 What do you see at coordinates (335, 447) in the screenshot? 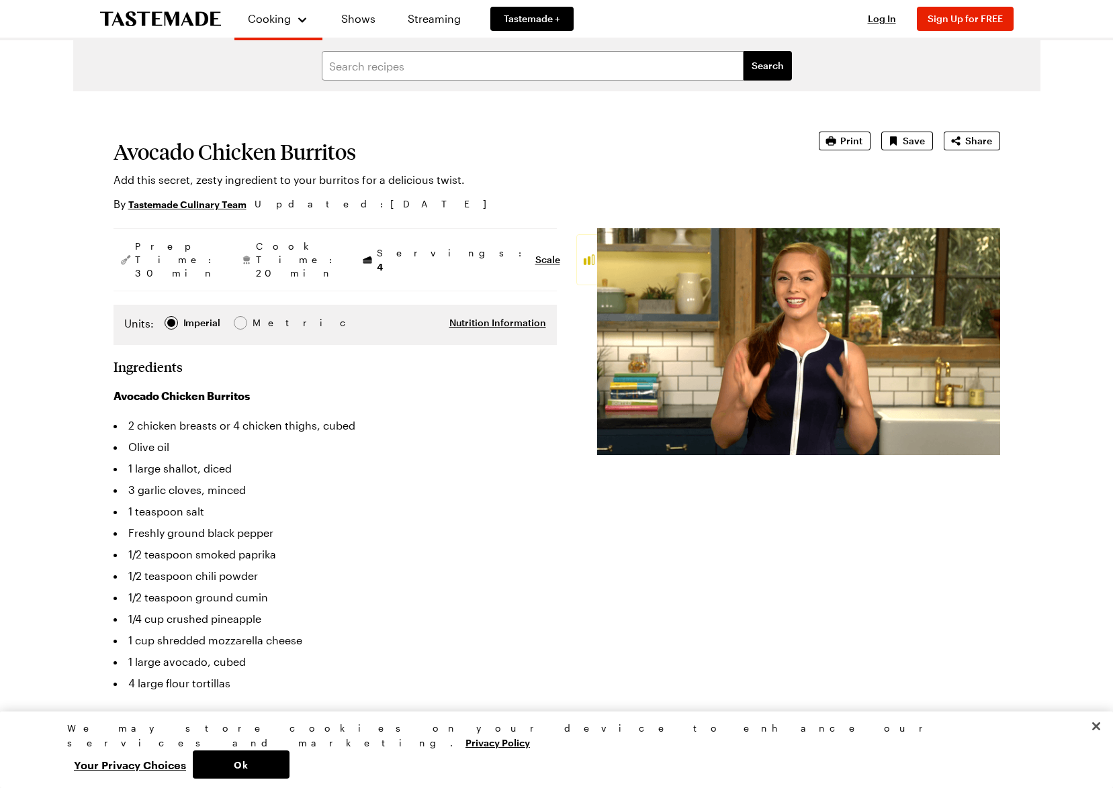
I see `li: Olive oil` at bounding box center [335, 447].